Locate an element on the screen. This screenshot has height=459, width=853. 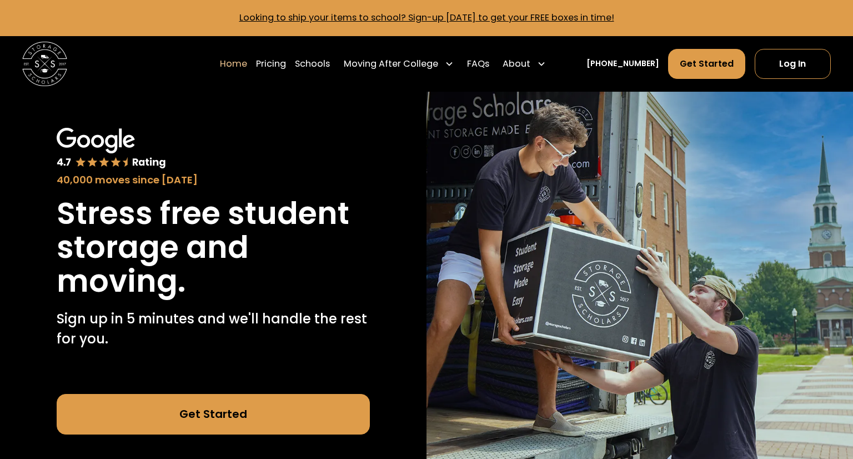
a: Log In is located at coordinates (792, 64).